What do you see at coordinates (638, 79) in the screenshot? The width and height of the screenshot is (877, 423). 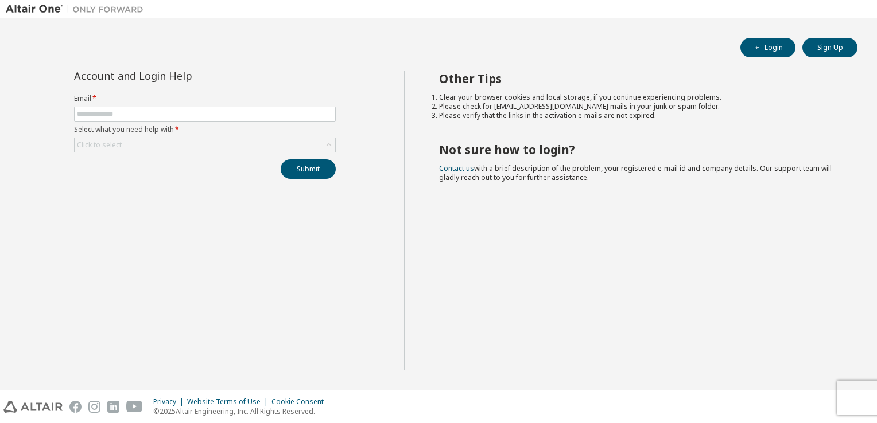 I see `h2: Other Tips` at bounding box center [638, 79].